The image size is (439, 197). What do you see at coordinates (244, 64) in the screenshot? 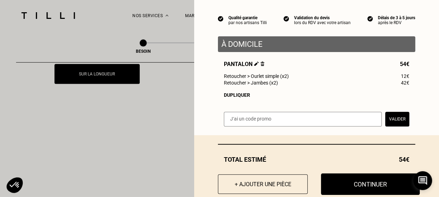
I see `span: Pantalon` at bounding box center [244, 64].